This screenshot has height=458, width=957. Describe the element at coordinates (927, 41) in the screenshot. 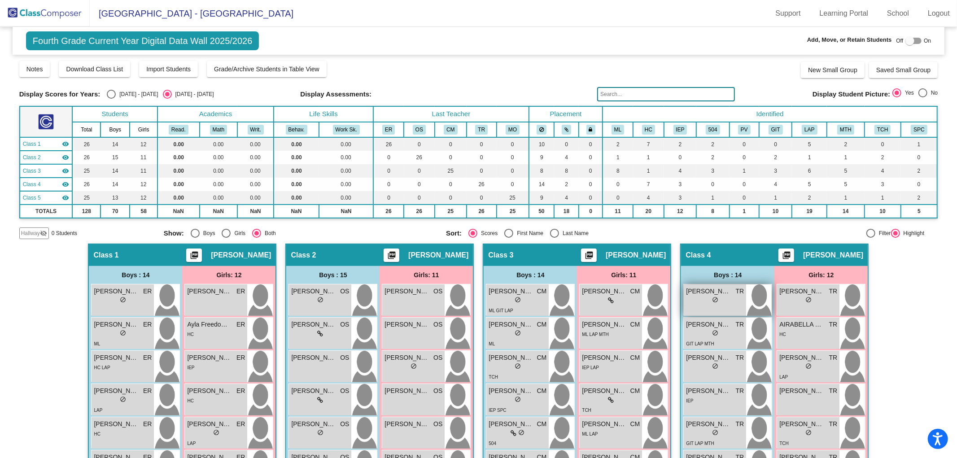

I see `span: On` at that location.